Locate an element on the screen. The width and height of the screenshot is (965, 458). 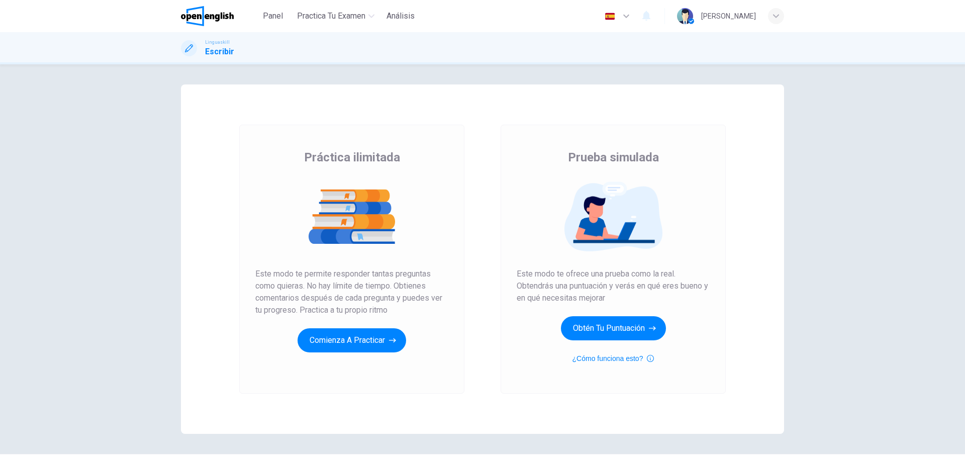
h1: Escribir is located at coordinates (220, 52).